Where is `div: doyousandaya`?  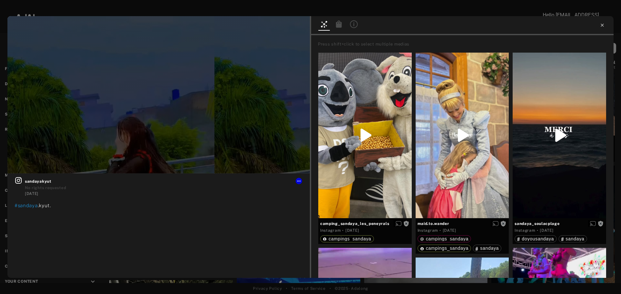
div: doyousandaya is located at coordinates (535, 239).